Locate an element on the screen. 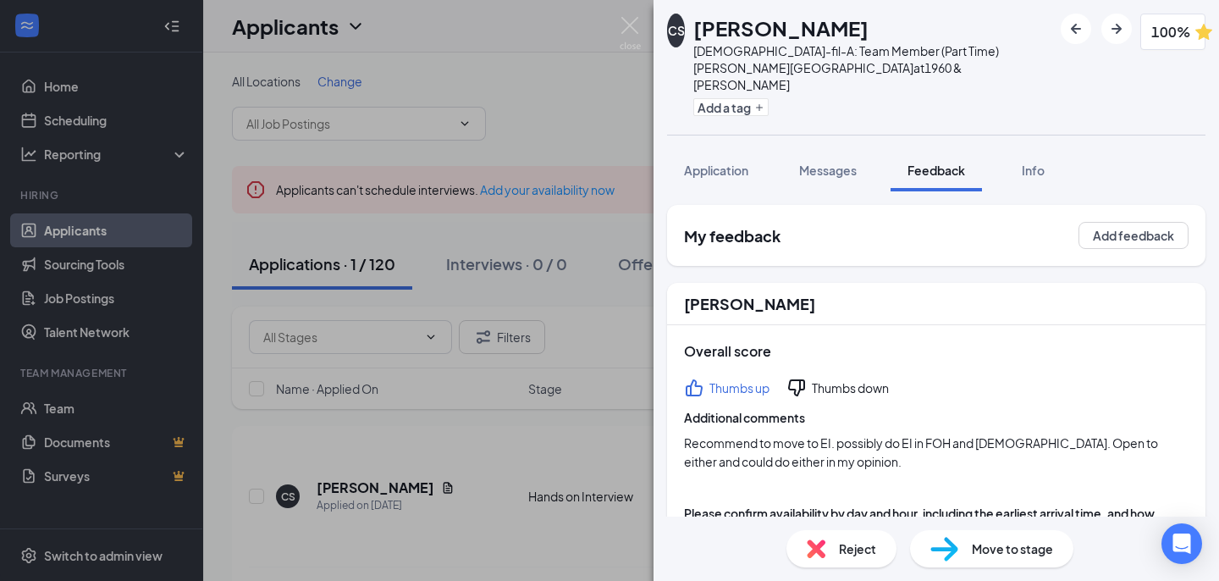 The image size is (1219, 581). span: 100% is located at coordinates (1171, 31).